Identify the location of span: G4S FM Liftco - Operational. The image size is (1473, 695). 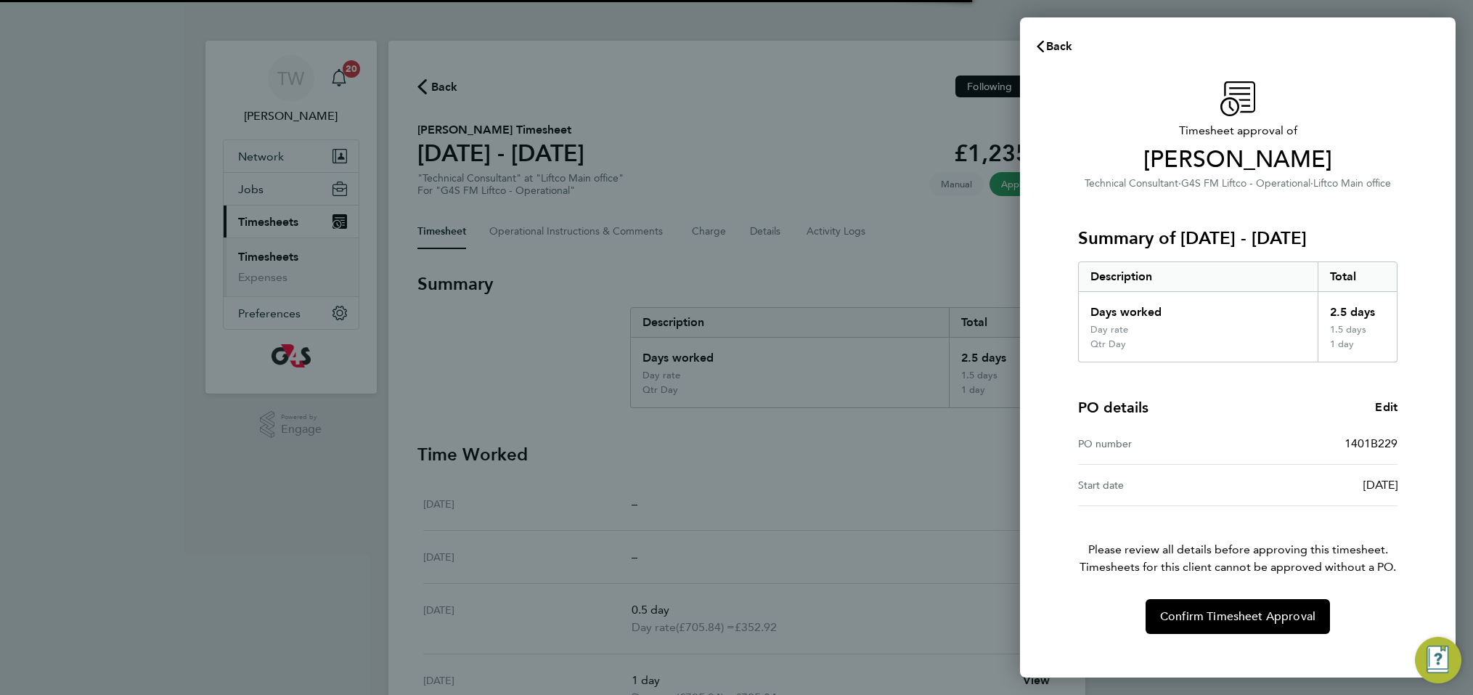
(1246, 183).